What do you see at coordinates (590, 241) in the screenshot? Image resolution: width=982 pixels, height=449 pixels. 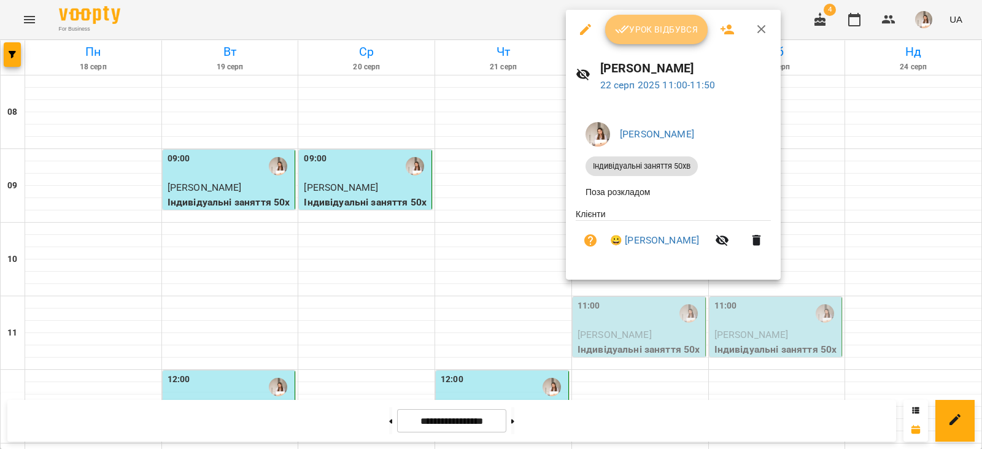 I see `button: Візит ще не сплачено. Додати оплату?` at bounding box center [590, 241].